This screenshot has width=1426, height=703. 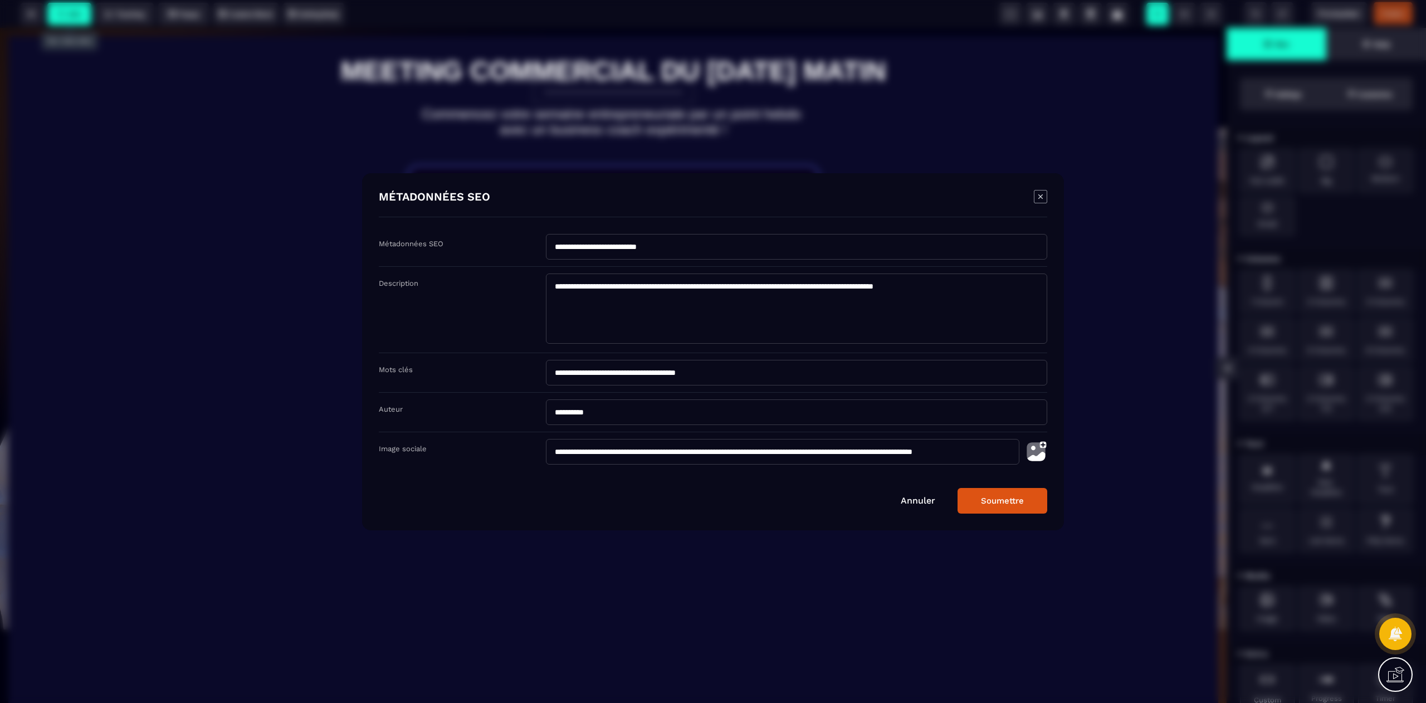 What do you see at coordinates (434, 198) in the screenshot?
I see `h4: MÉTADONNÉES SEO` at bounding box center [434, 198].